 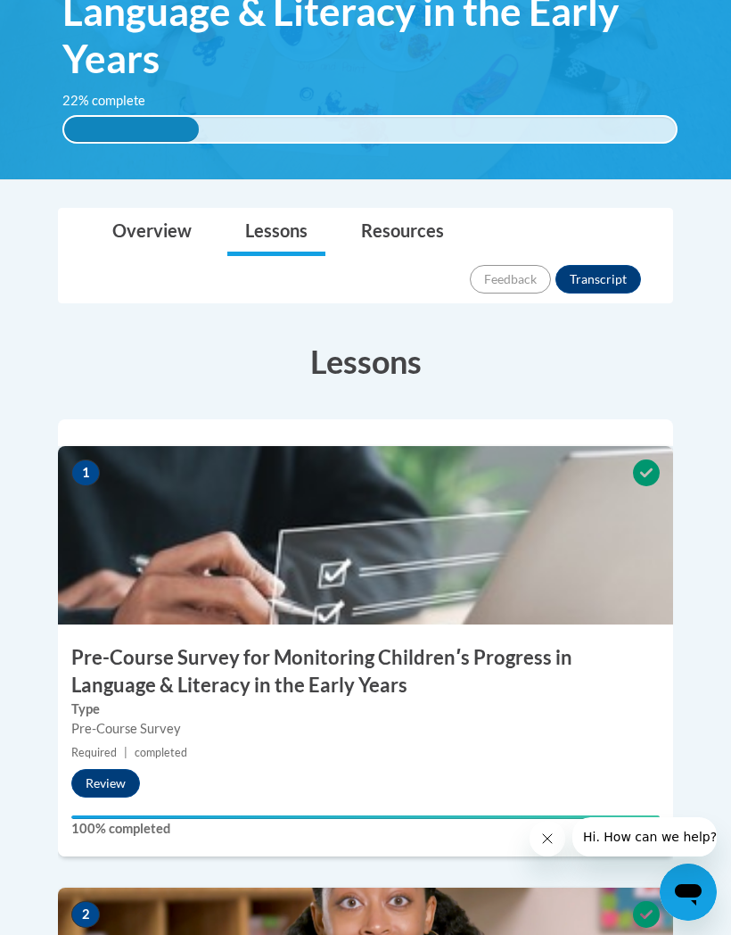 What do you see at coordinates (366, 671) in the screenshot?
I see `h3: Pre-Course Survey for Monitoring Childrenʹs Progress in Language & Literacy in the Early Years` at bounding box center [366, 671].